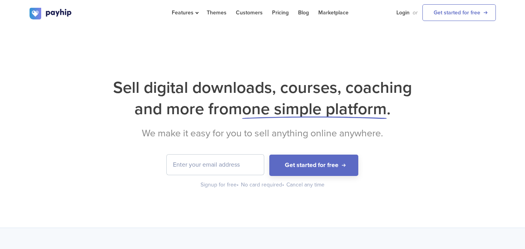 The width and height of the screenshot is (525, 249). I want to click on span: Features, so click(185, 12).